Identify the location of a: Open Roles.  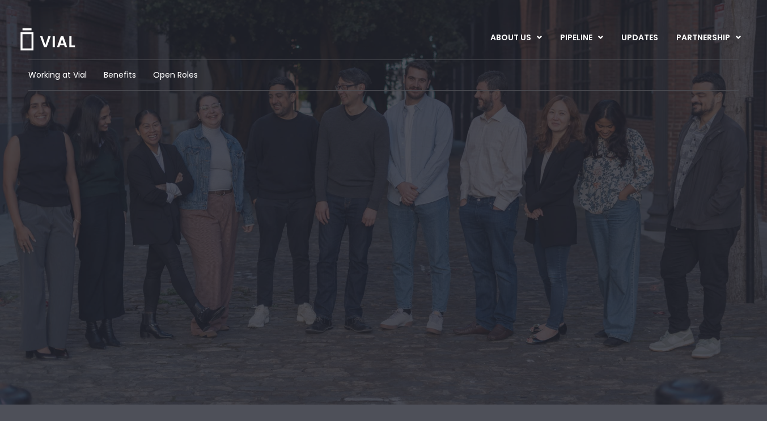
(175, 75).